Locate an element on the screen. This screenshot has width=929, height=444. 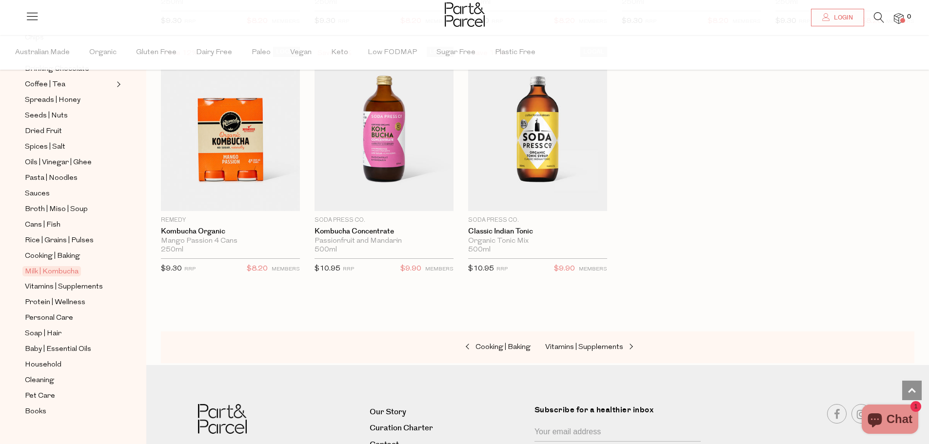
span: Cleaning is located at coordinates (40, 381).